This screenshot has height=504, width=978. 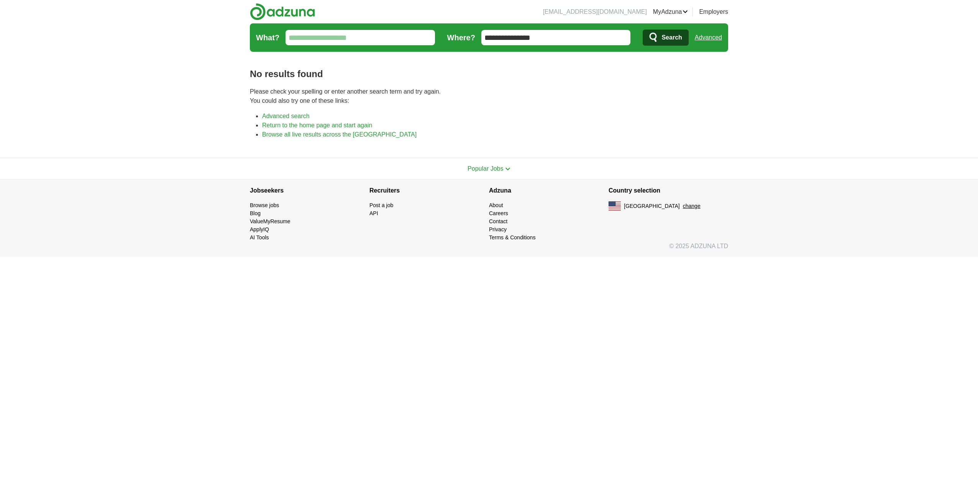 I want to click on img: US flag, so click(x=615, y=206).